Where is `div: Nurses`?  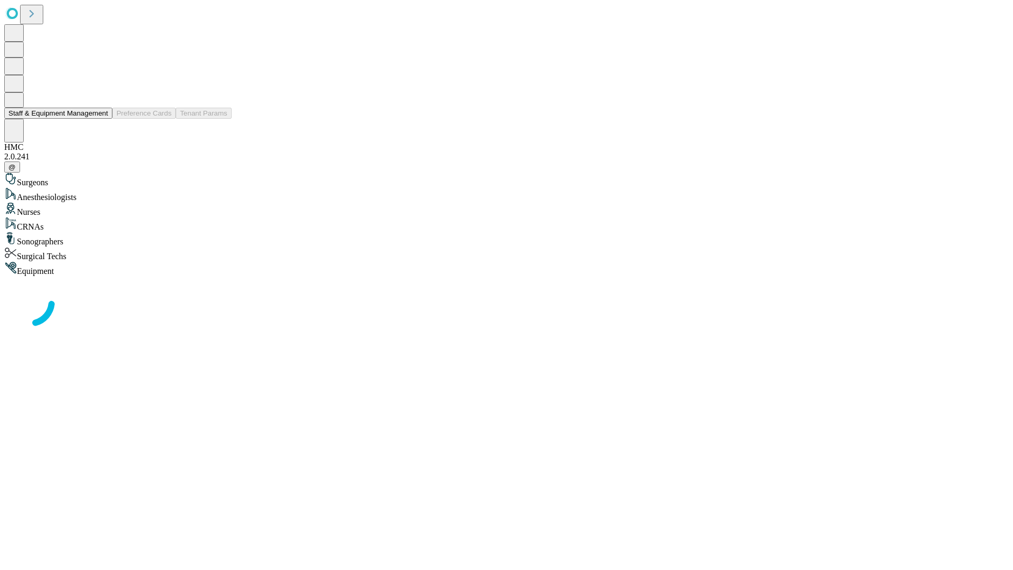 div: Nurses is located at coordinates (506, 209).